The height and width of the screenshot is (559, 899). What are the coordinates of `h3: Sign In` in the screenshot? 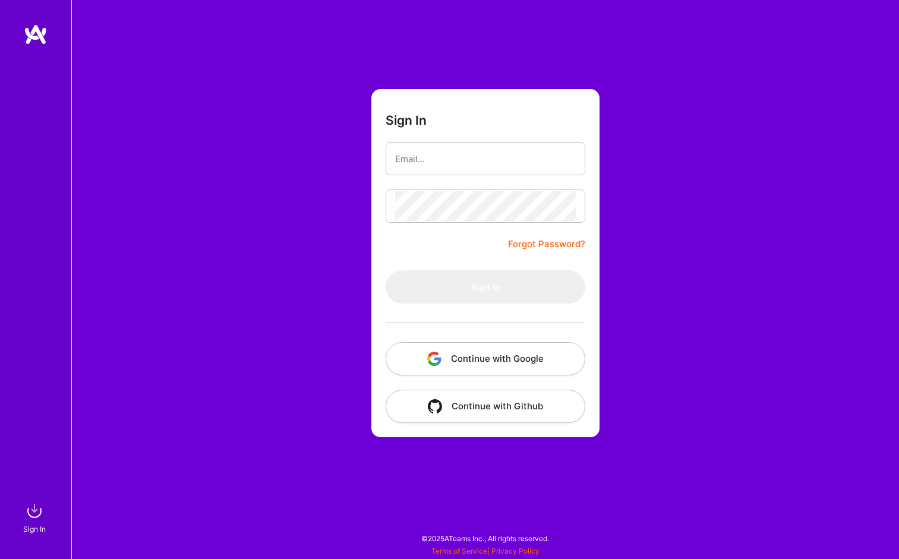 It's located at (406, 120).